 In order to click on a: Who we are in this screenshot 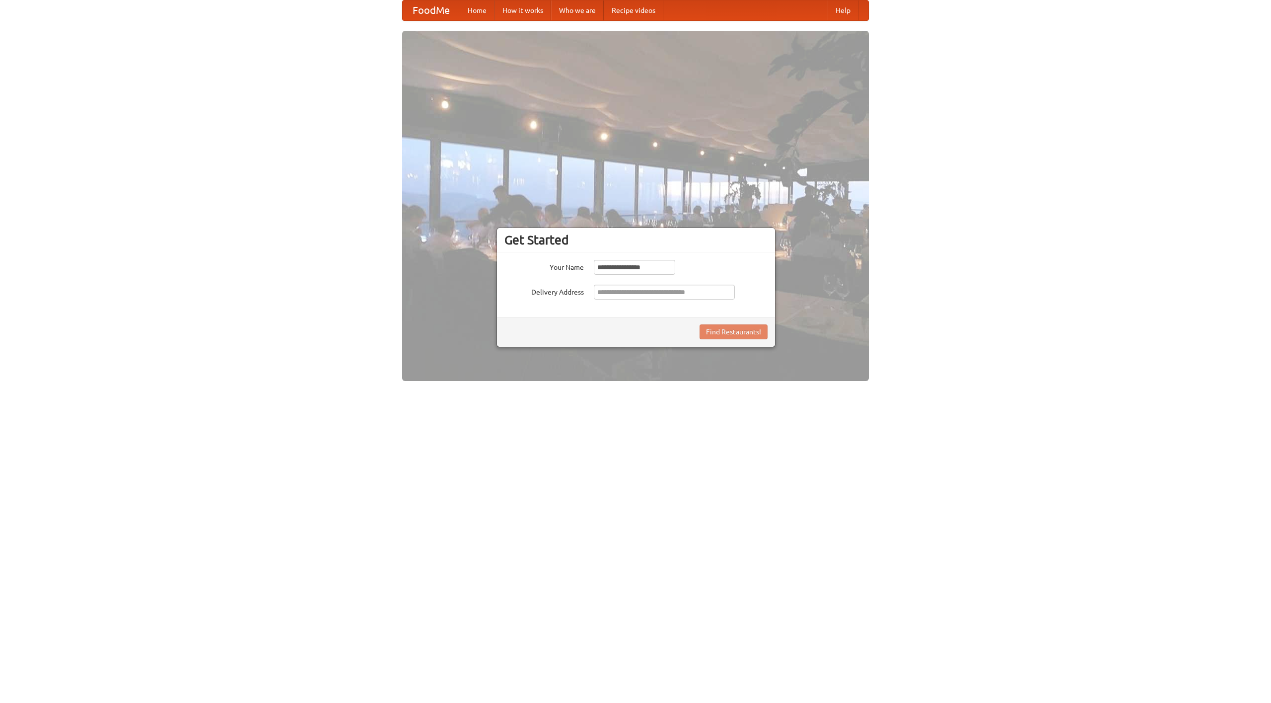, I will do `click(577, 10)`.